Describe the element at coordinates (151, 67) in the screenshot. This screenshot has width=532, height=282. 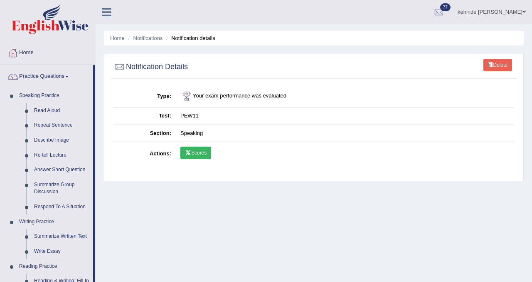
I see `h2: Notification Details` at that location.